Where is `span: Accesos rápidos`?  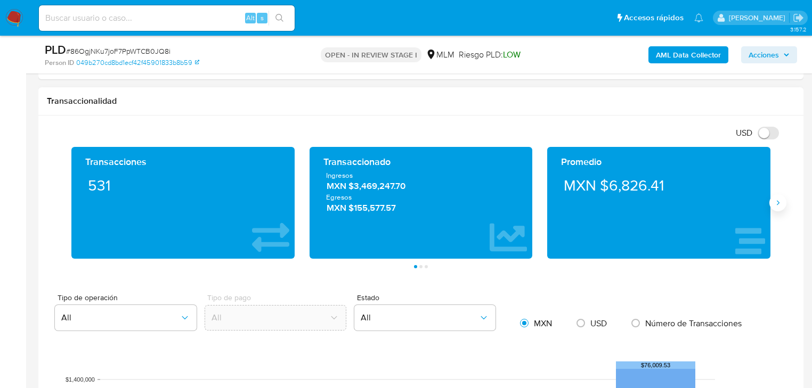 span: Accesos rápidos is located at coordinates (654, 18).